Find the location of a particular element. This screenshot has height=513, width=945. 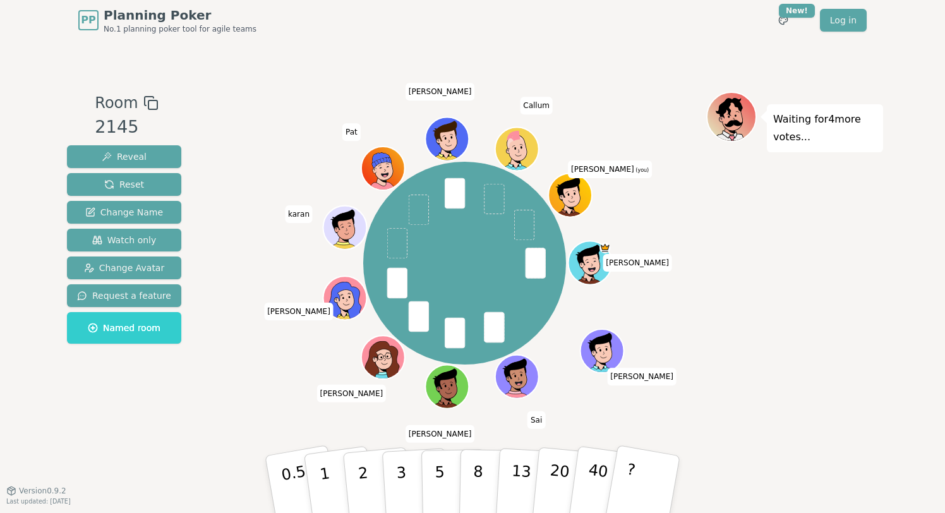

span: Request a feature is located at coordinates (124, 296).